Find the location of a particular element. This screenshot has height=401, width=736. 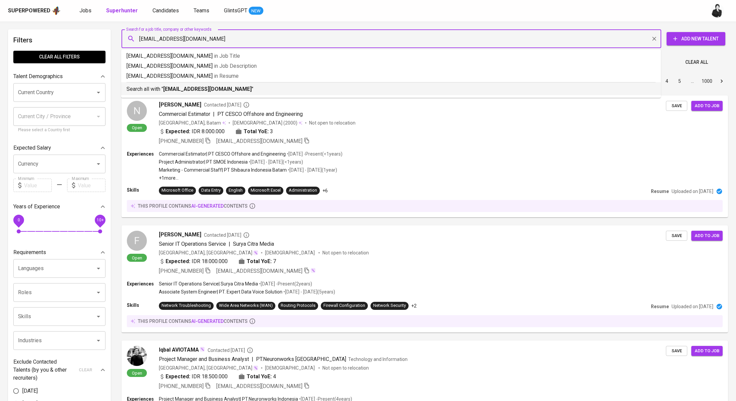

button: Go to page 4 is located at coordinates (667, 81).